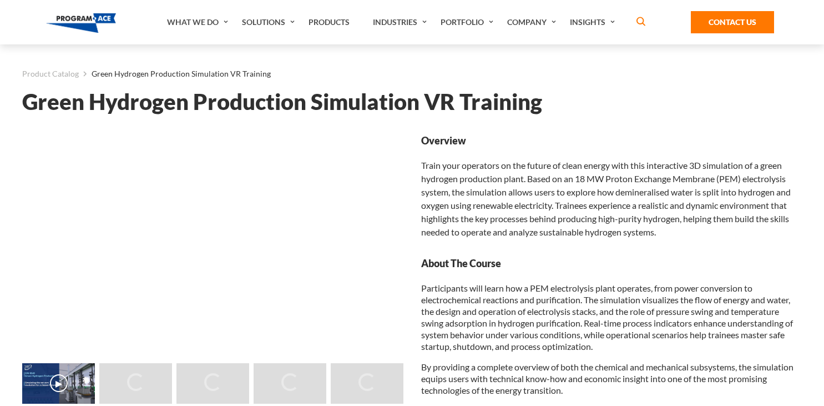  Describe the element at coordinates (611, 378) in the screenshot. I see `p: By providing a complete overview of both the chemical and mechanical subsystems, the simulation e...` at that location.